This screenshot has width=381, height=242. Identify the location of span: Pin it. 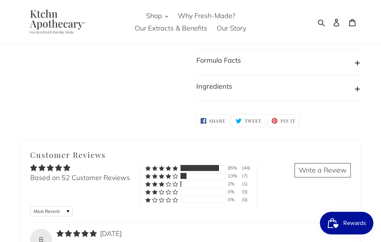
(287, 121).